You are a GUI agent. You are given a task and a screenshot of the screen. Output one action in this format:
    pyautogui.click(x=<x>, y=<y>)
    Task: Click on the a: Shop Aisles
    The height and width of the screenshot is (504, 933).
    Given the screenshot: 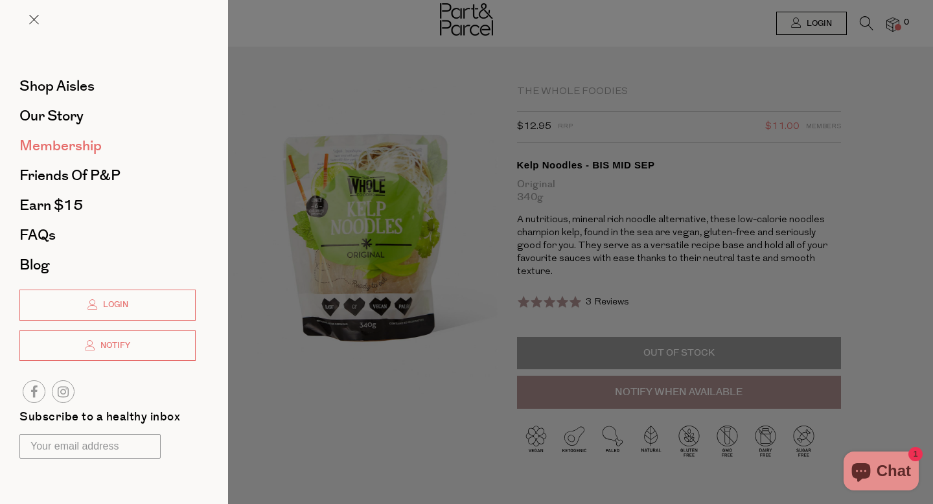 What is the action you would take?
    pyautogui.click(x=108, y=86)
    